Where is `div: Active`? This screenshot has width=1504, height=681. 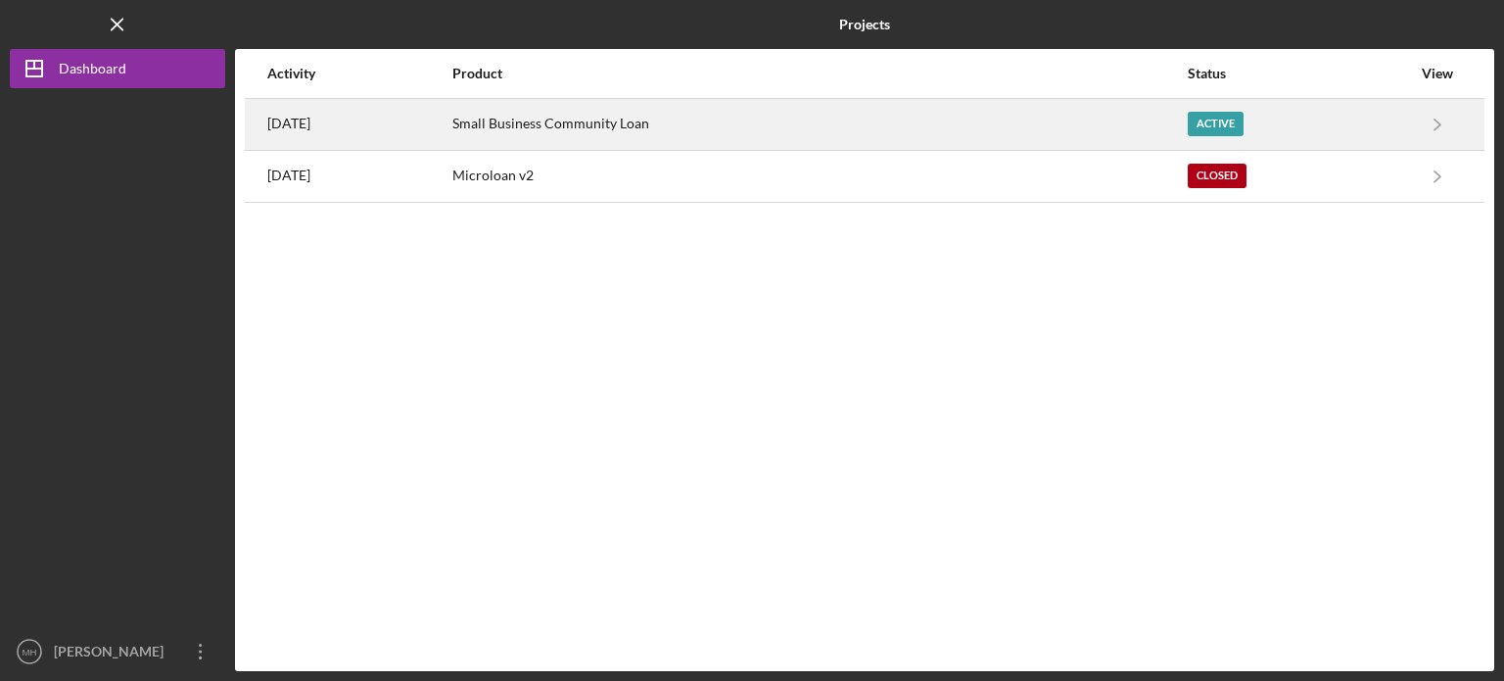 div: Active is located at coordinates (1215, 123).